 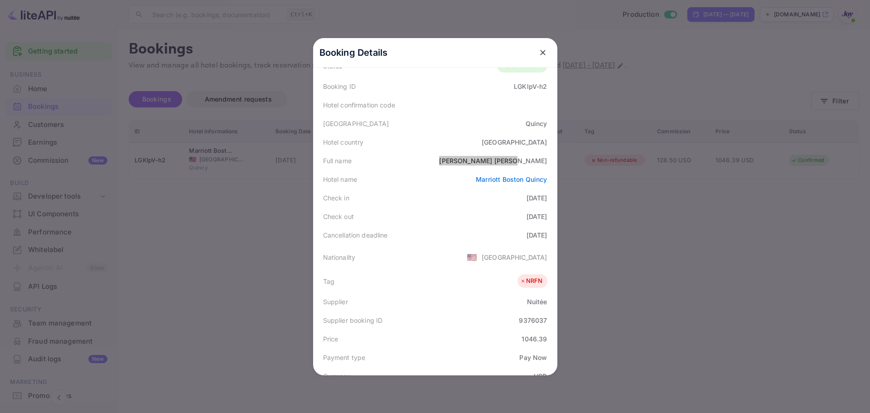 What do you see at coordinates (533, 357) in the screenshot?
I see `div: Pay Now` at bounding box center [533, 357].